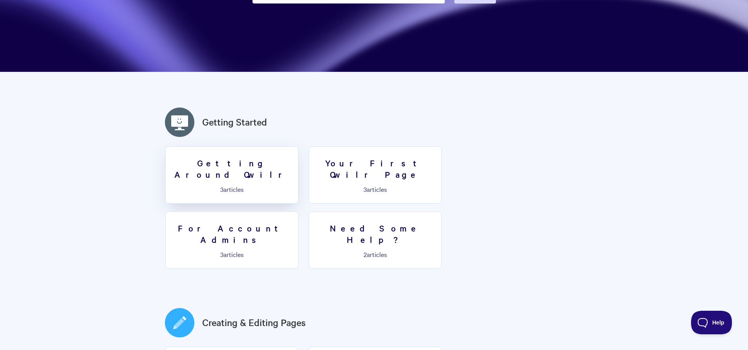 Image resolution: width=748 pixels, height=350 pixels. Describe the element at coordinates (375, 234) in the screenshot. I see `h3: Need Some Help?` at that location.